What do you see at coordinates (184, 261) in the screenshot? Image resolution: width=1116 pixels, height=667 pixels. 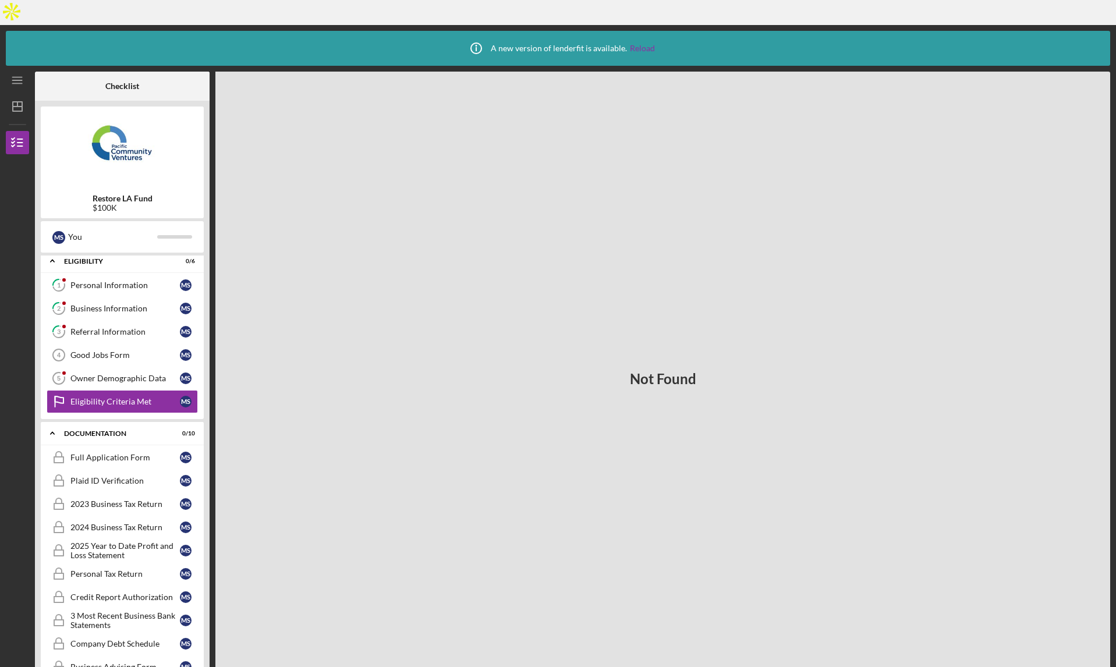 I see `div: 0 / 6` at bounding box center [184, 261].